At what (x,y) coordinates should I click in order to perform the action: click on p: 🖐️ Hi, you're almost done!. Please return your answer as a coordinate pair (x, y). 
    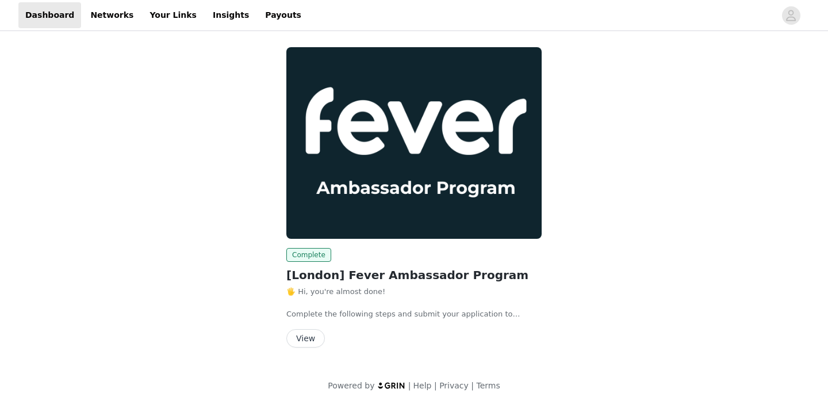
    Looking at the image, I should click on (414, 292).